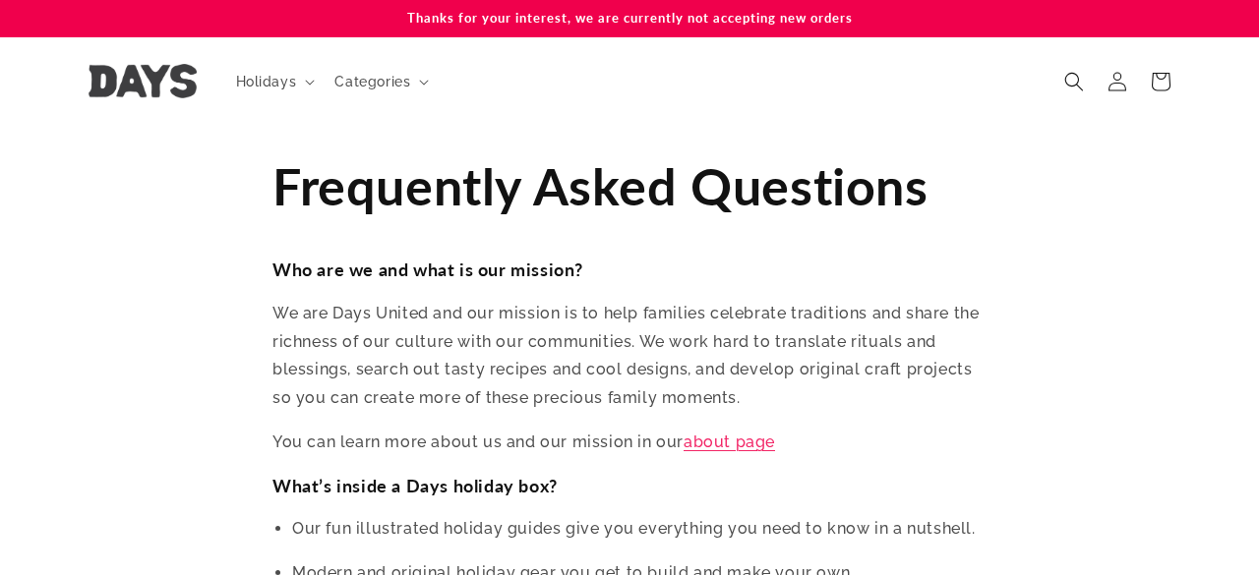 The image size is (1259, 575). Describe the element at coordinates (639, 529) in the screenshot. I see `p: Our fun illustrated holiday guides give you everything you need to know in a nutshell.` at that location.